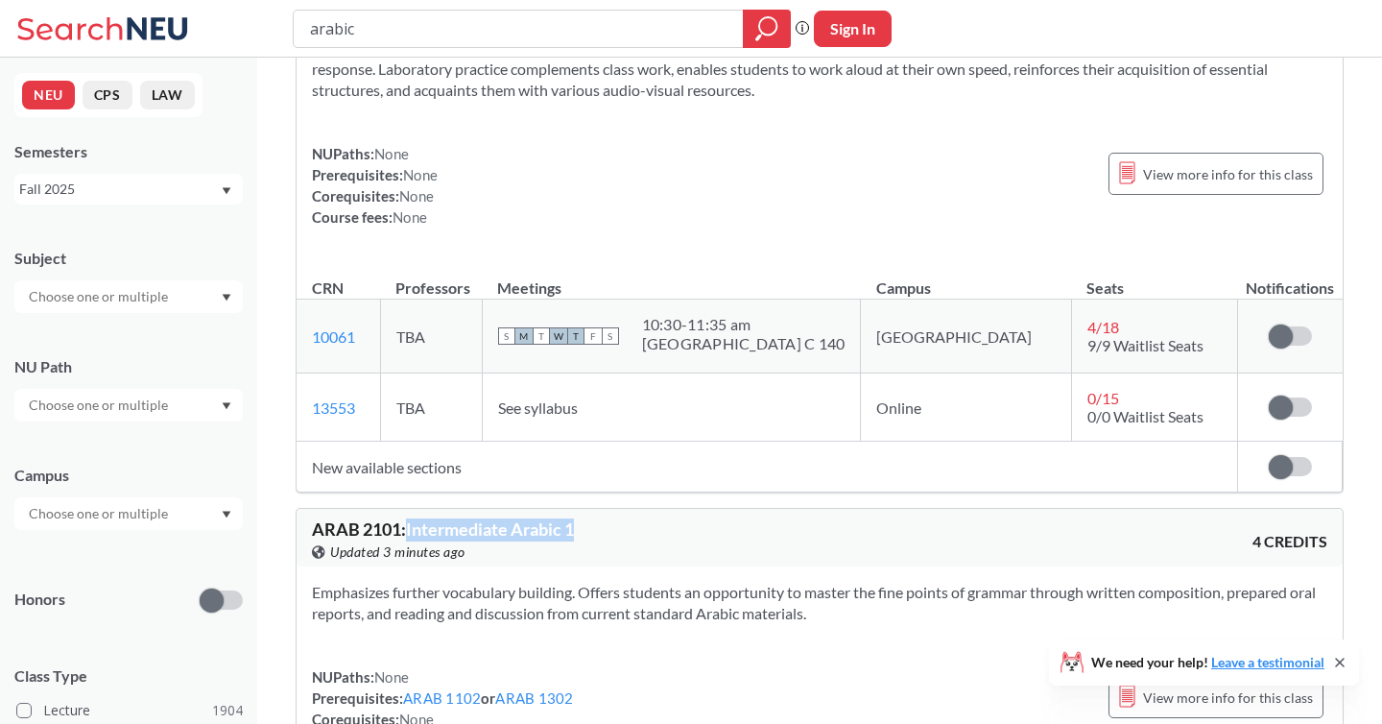  What do you see at coordinates (1103, 397) in the screenshot?
I see `span: 0 / 15` at bounding box center [1103, 397].